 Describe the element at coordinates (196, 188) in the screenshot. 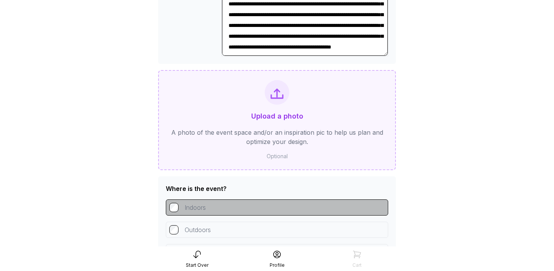

I see `div: Where is the event?` at that location.